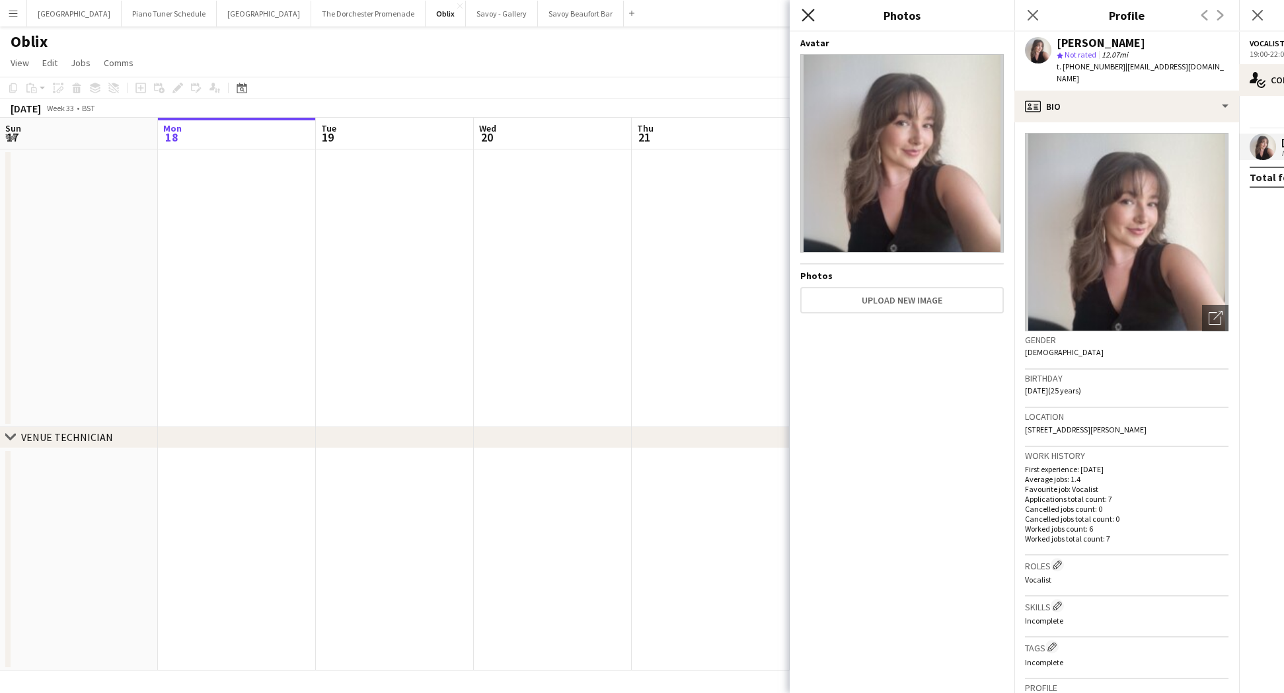 This screenshot has height=693, width=1284. Describe the element at coordinates (1127, 106) in the screenshot. I see `div: Bio` at that location.